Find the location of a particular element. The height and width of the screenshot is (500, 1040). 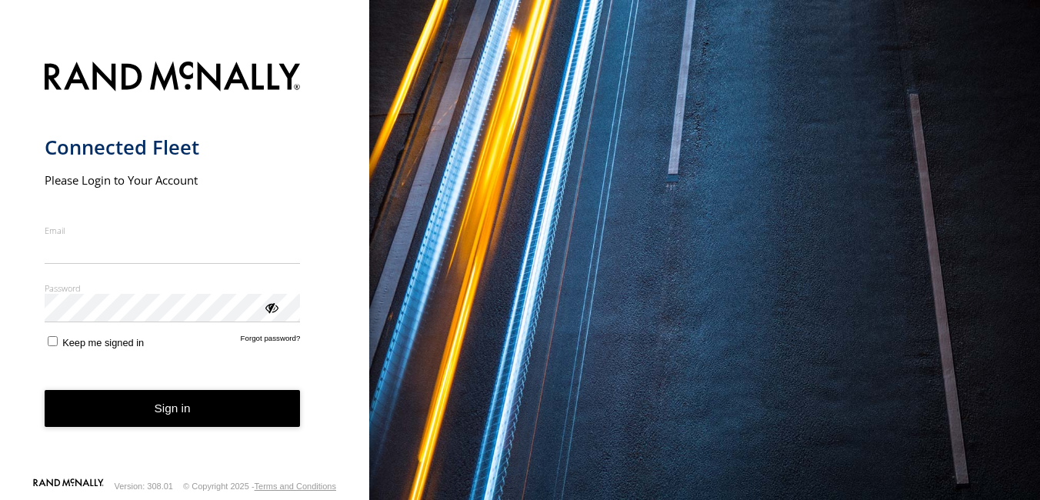

div: © Copyright 2025 - is located at coordinates (259, 486).